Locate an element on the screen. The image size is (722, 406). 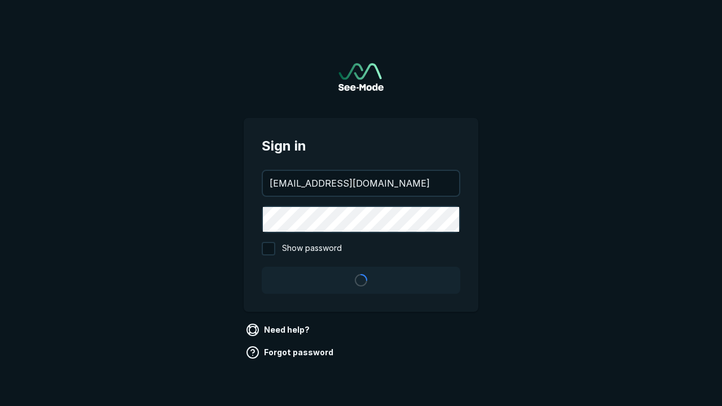
a: Forgot password is located at coordinates (291, 353).